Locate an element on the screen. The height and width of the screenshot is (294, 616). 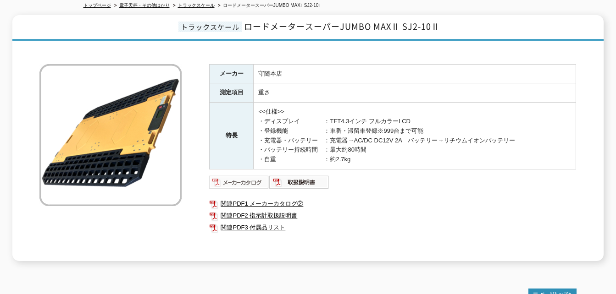
a: 関連PDF3 付属品リスト is located at coordinates (393, 228).